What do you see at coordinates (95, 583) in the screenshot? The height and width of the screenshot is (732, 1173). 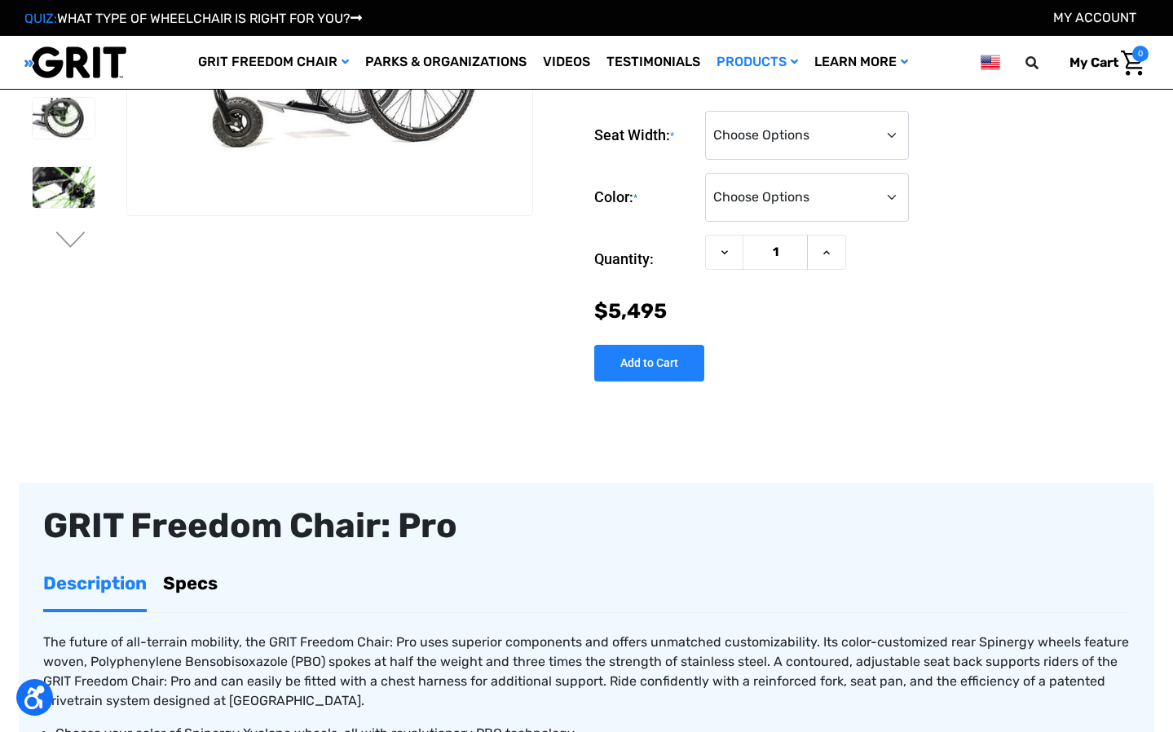 I see `a: Description` at bounding box center [95, 583].